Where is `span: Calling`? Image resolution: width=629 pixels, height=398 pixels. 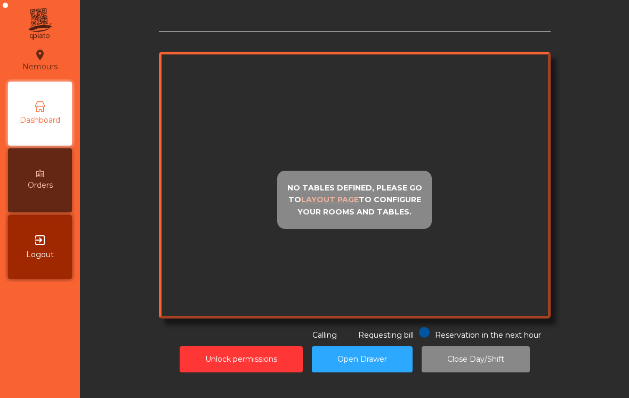 span: Calling is located at coordinates (325, 335).